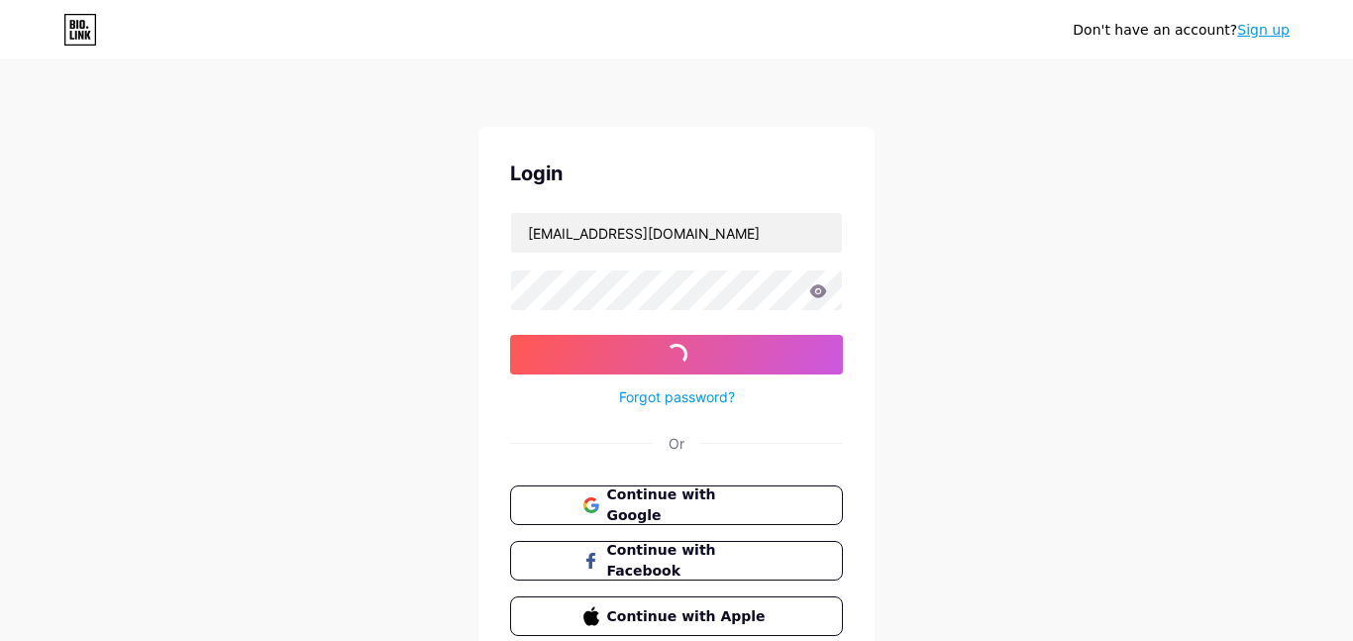  What do you see at coordinates (677, 616) in the screenshot?
I see `a: Continue with Apple` at bounding box center [677, 616].